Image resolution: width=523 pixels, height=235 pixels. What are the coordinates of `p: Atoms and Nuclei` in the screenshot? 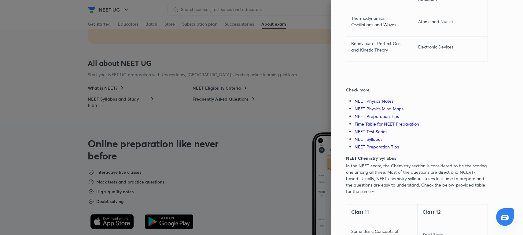 It's located at (450, 21).